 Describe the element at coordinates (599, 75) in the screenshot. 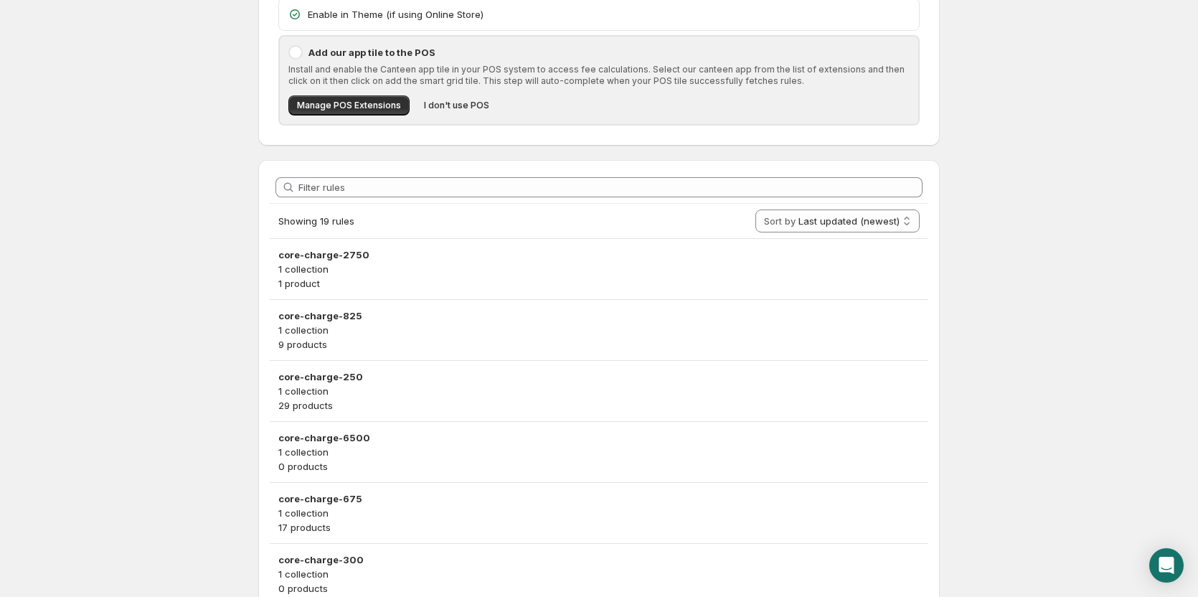

I see `p: Install and enable the Canteen app tile in your POS system to access fee calculations. Select our...` at that location.